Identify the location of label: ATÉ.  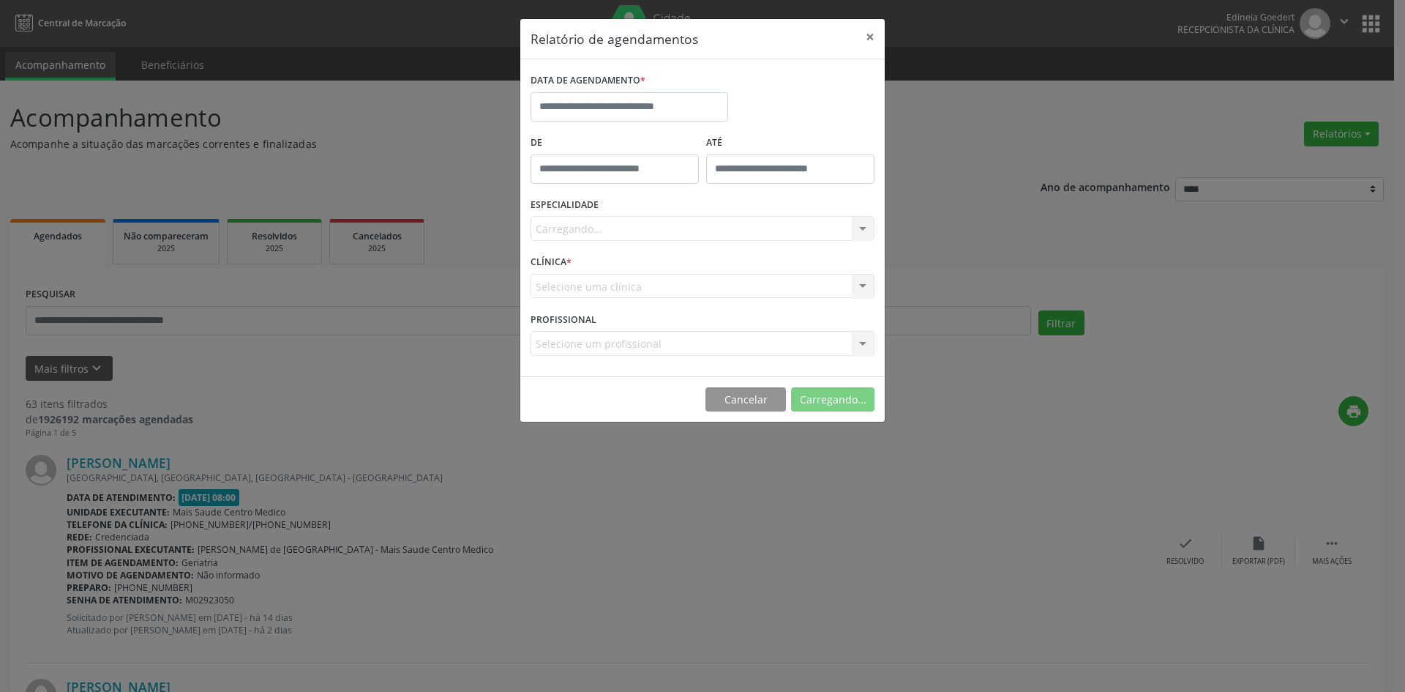
(791, 143).